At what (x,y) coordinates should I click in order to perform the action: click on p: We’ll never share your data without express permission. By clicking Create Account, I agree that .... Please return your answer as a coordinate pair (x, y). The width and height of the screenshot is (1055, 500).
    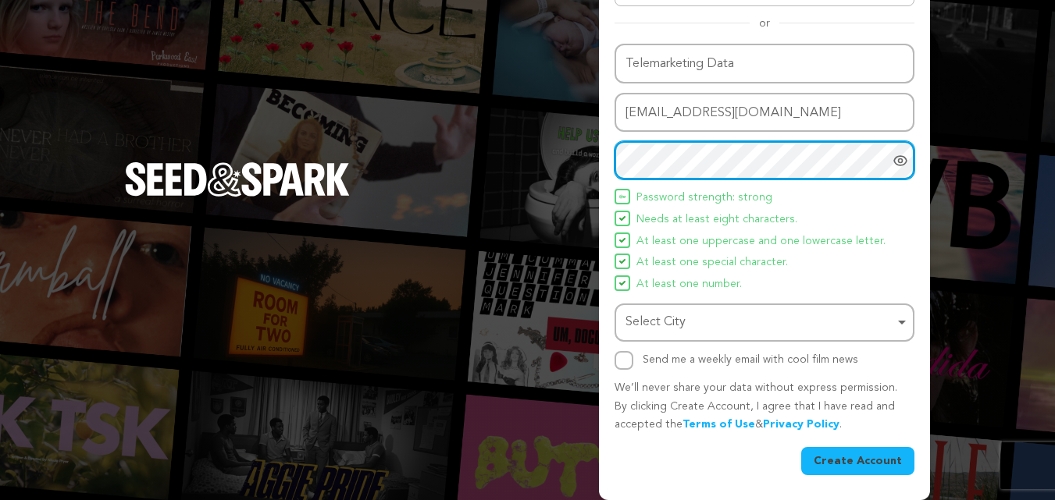
    Looking at the image, I should click on (764, 407).